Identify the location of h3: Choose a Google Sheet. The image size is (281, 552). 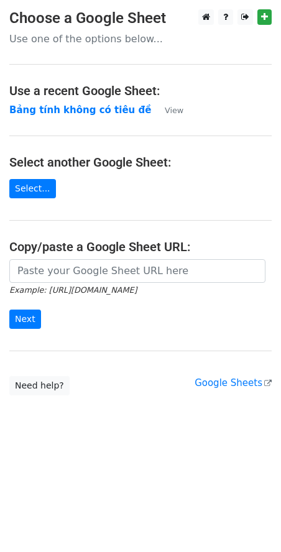
(141, 18).